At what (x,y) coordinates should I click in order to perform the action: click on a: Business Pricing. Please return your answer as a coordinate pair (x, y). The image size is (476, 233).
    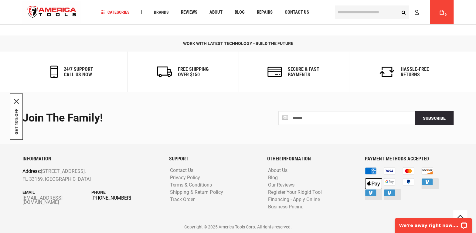
    Looking at the image, I should click on (285, 207).